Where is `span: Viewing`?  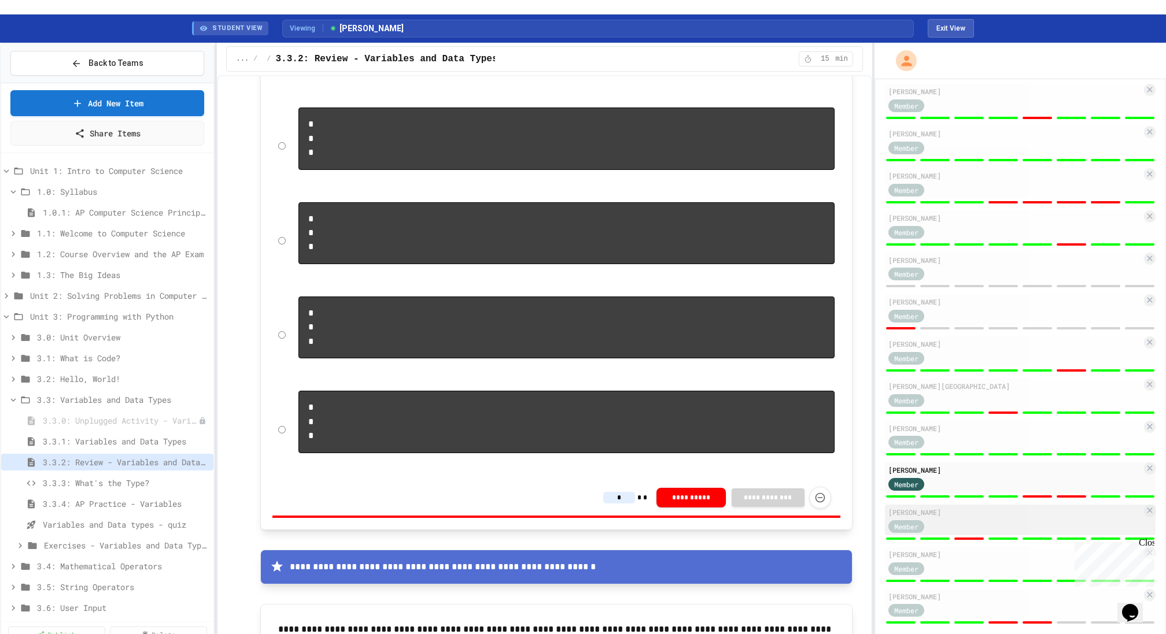
span: Viewing is located at coordinates (306, 28).